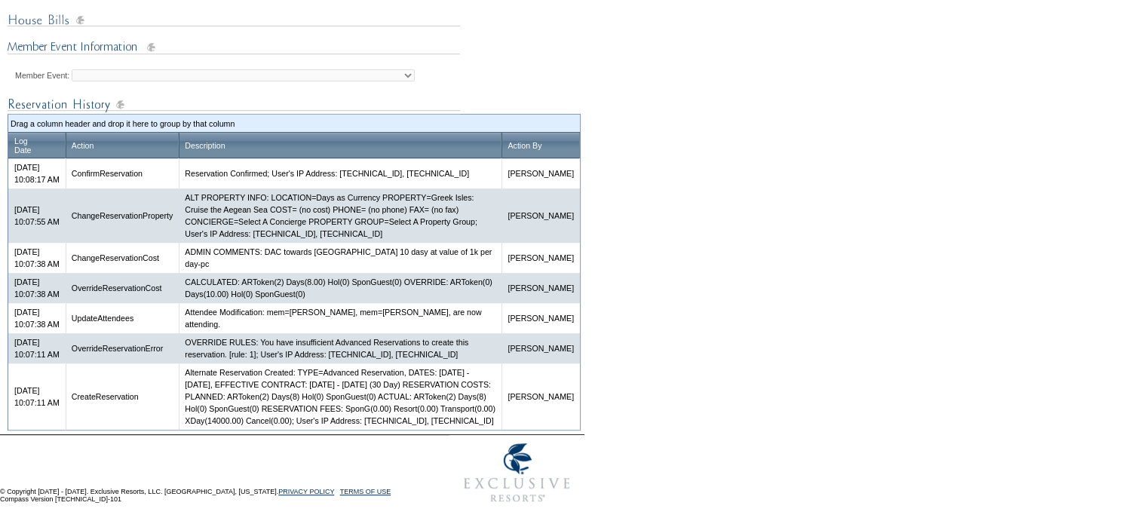  What do you see at coordinates (42, 75) in the screenshot?
I see `label: Member Event:` at bounding box center [42, 75].